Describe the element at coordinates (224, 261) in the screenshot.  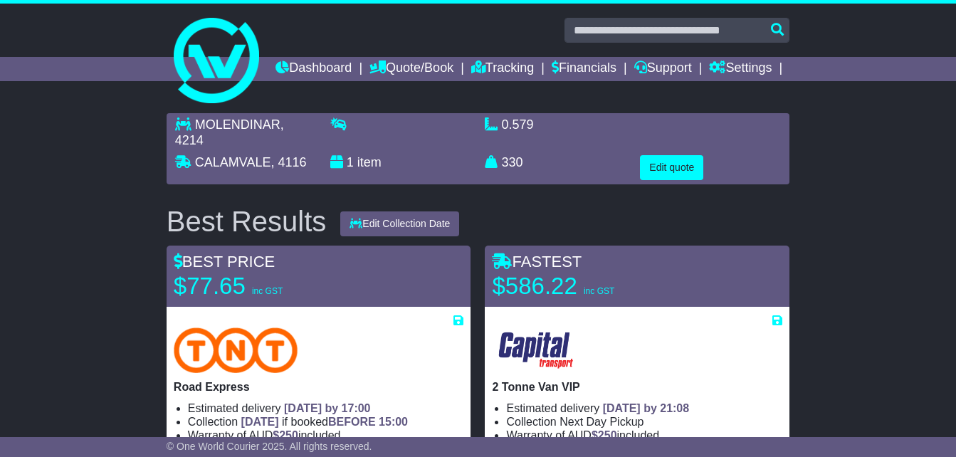
I see `span: BEST PRICE` at that location.